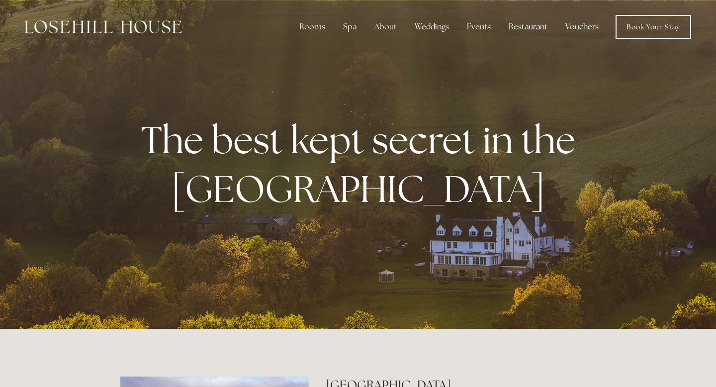 The width and height of the screenshot is (716, 387). I want to click on div: Rooms, so click(312, 27).